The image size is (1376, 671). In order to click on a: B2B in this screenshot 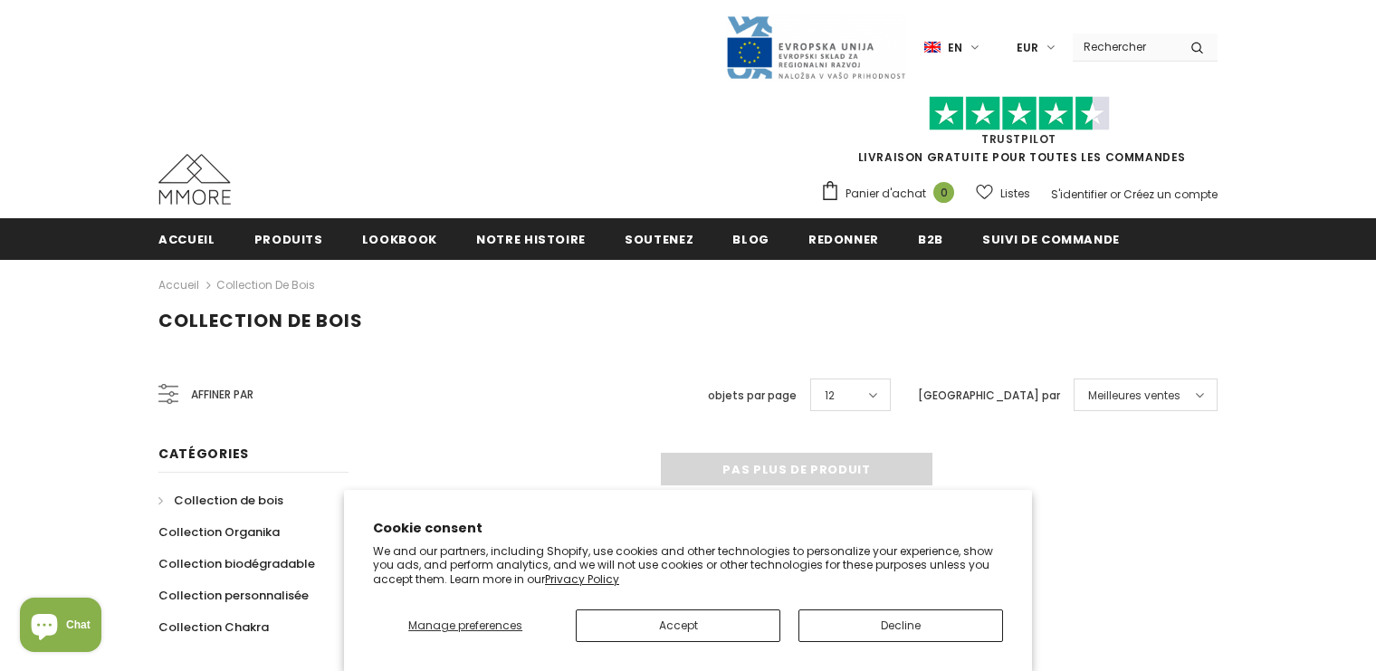, I will do `click(930, 238)`.